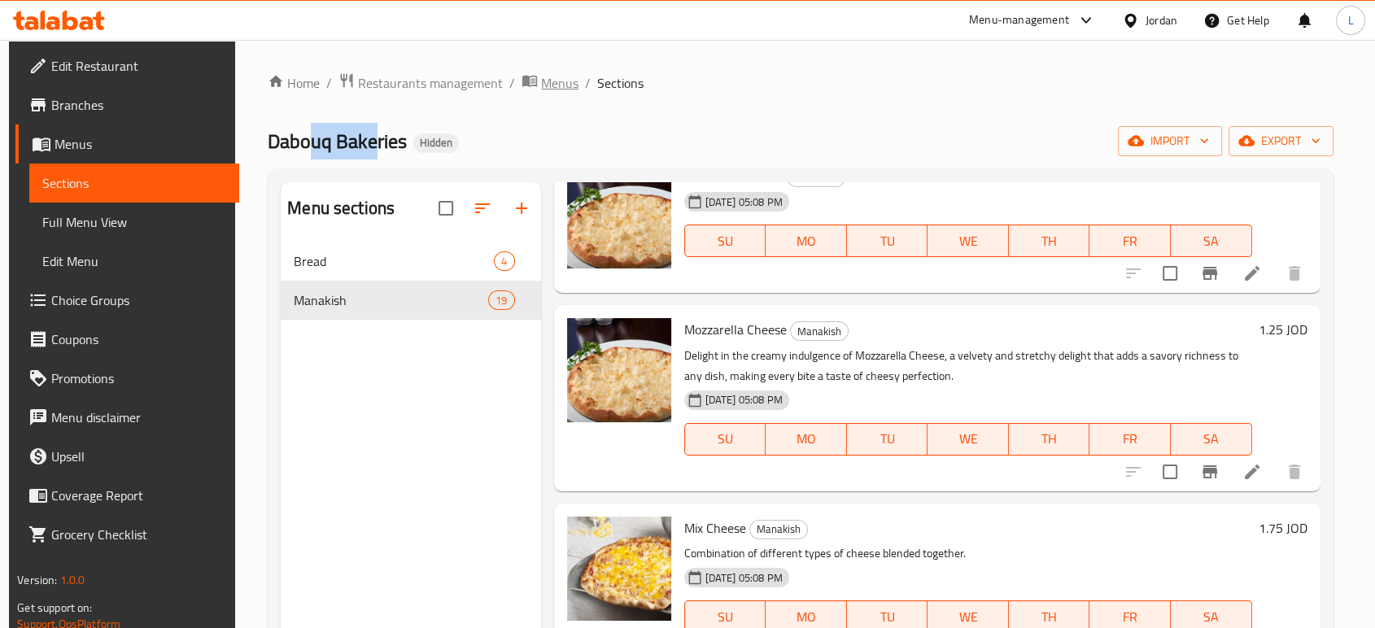  What do you see at coordinates (294, 83) in the screenshot?
I see `a: Home` at bounding box center [294, 83].